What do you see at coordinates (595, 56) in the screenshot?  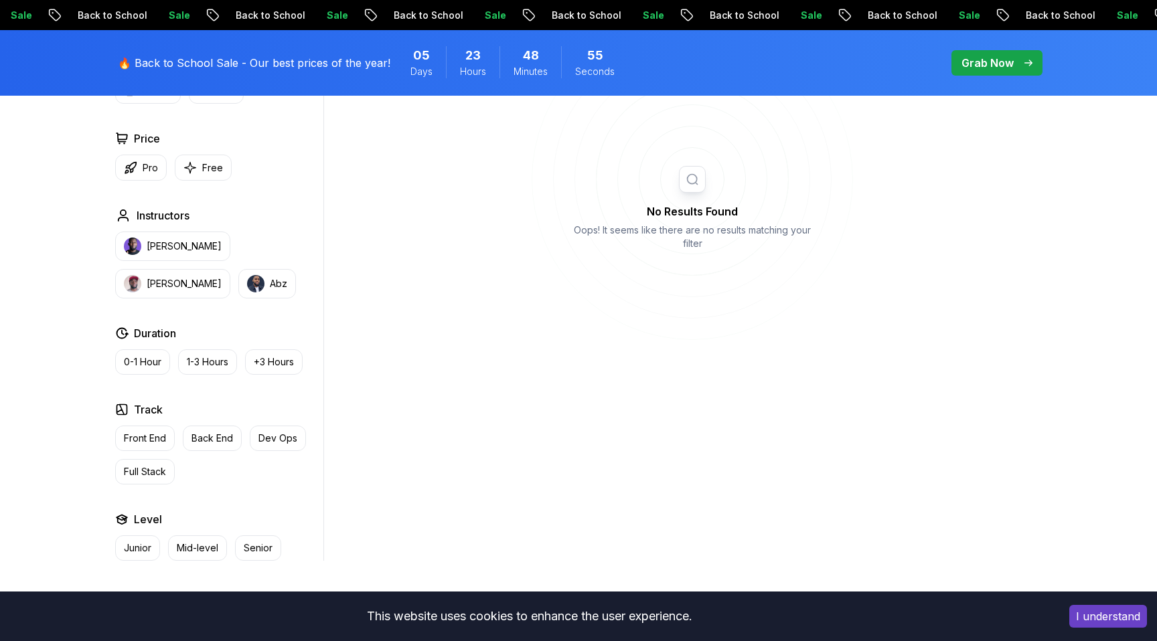 I see `span: 55 Seconds` at bounding box center [595, 56].